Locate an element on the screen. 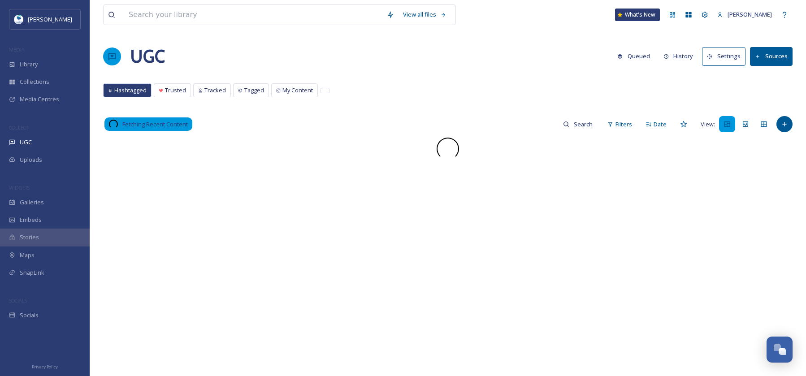 This screenshot has width=806, height=376. span: Stories is located at coordinates (29, 237).